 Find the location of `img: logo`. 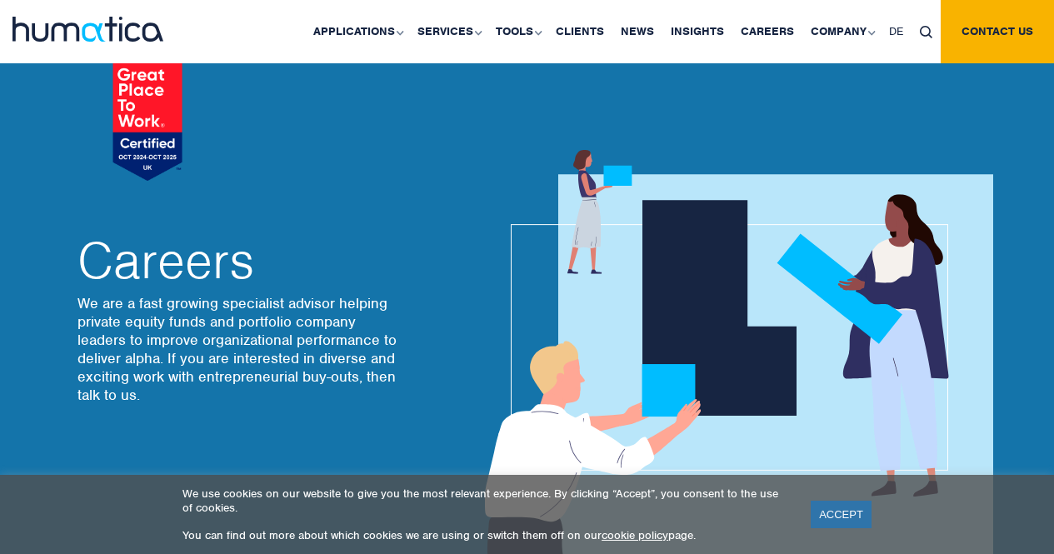

img: logo is located at coordinates (87, 29).